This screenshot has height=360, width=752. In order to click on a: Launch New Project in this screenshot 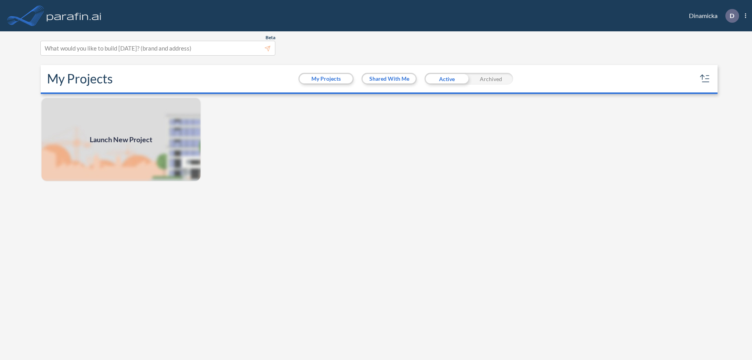, I will do `click(121, 139)`.